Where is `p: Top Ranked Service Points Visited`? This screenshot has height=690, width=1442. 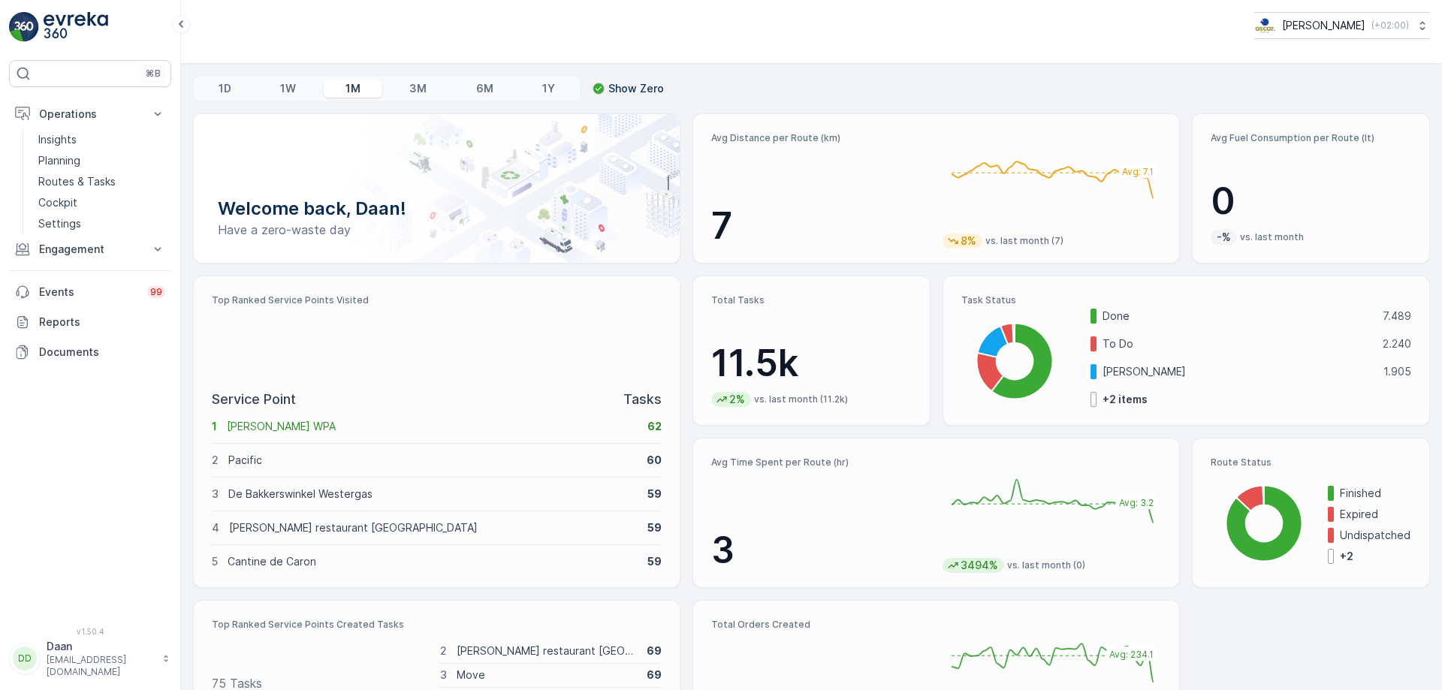 p: Top Ranked Service Points Visited is located at coordinates (437, 301).